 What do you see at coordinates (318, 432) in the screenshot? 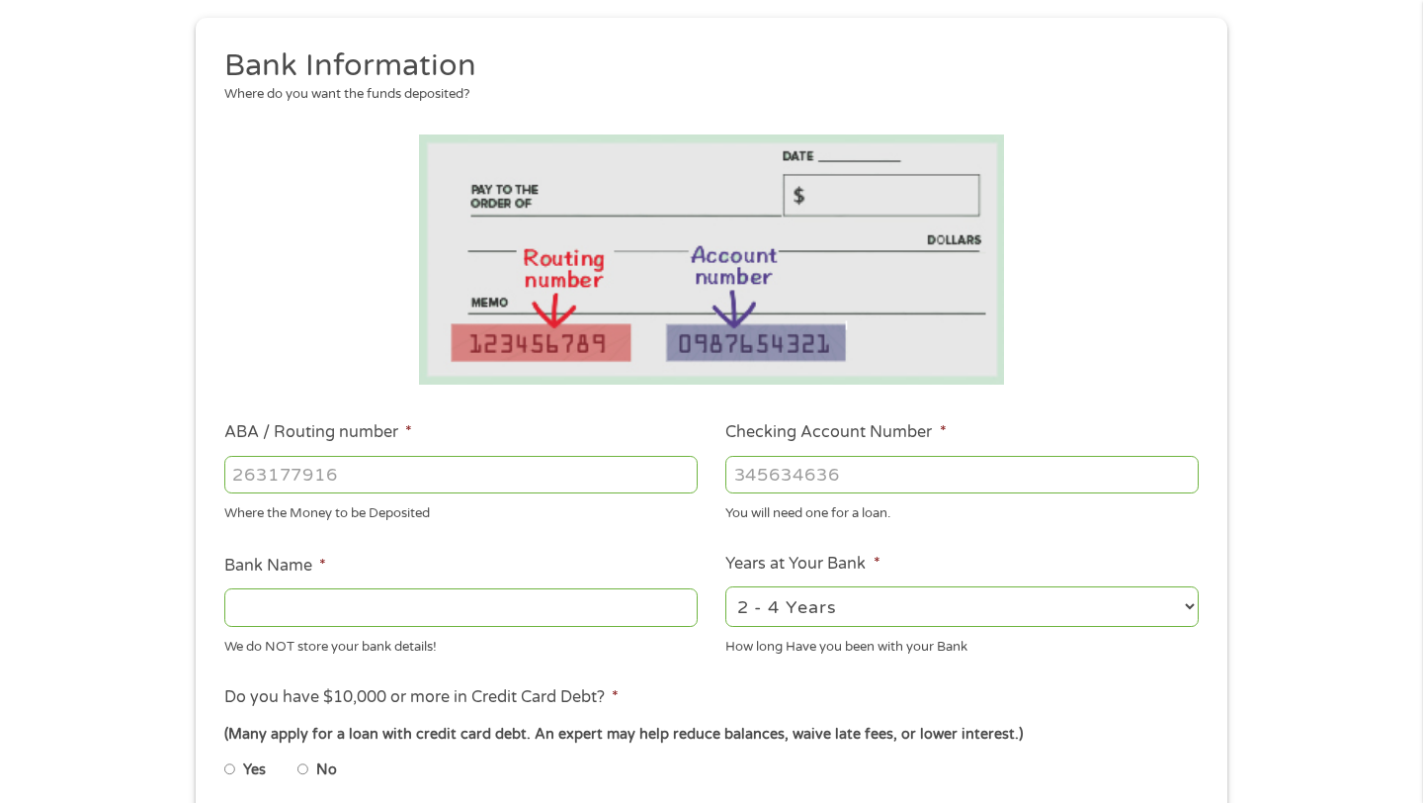
I see `label: ABA / Routing number` at bounding box center [318, 432].